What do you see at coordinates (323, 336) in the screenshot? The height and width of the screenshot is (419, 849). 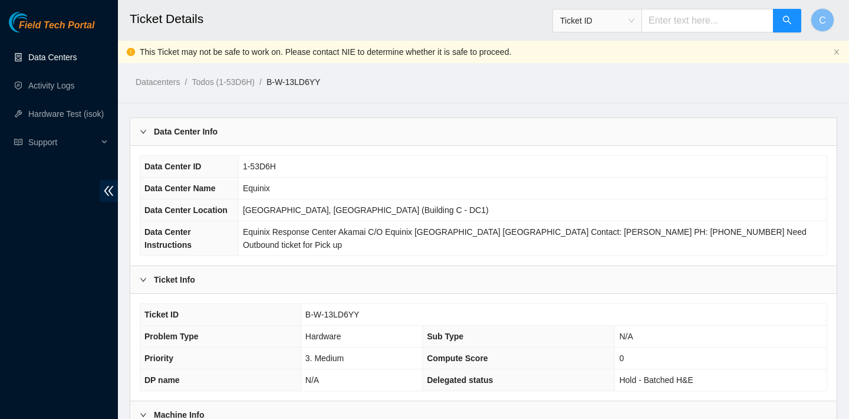 I see `span: Hardware` at bounding box center [323, 336].